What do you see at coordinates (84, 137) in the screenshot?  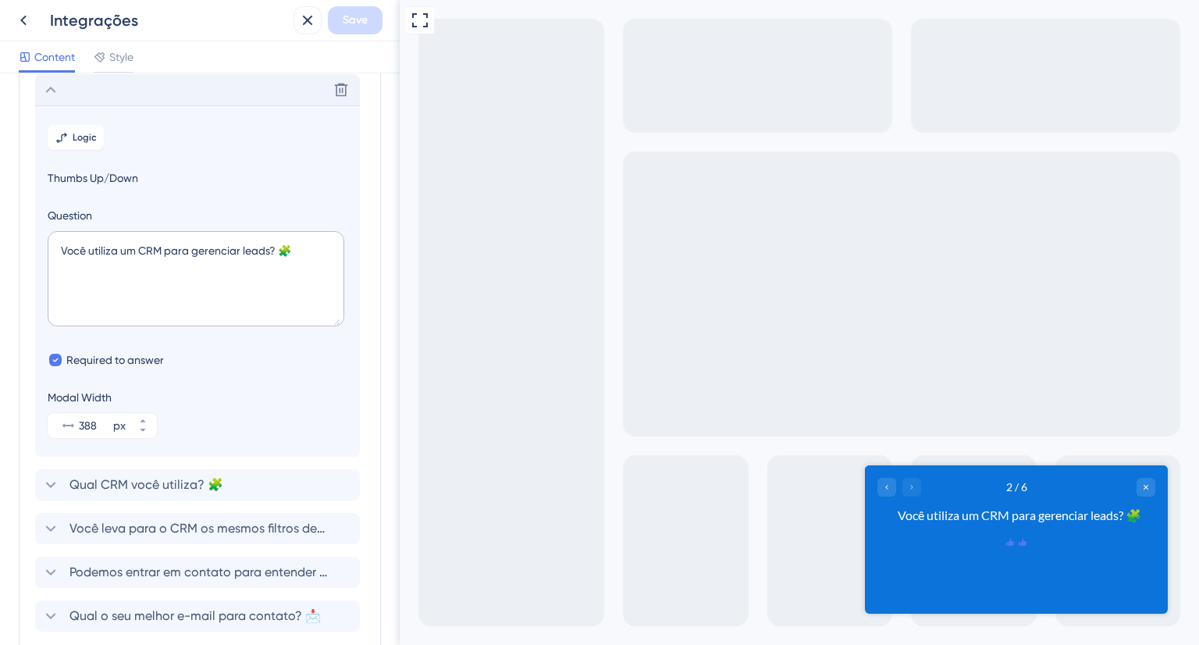 I see `span: Logic` at bounding box center [84, 137].